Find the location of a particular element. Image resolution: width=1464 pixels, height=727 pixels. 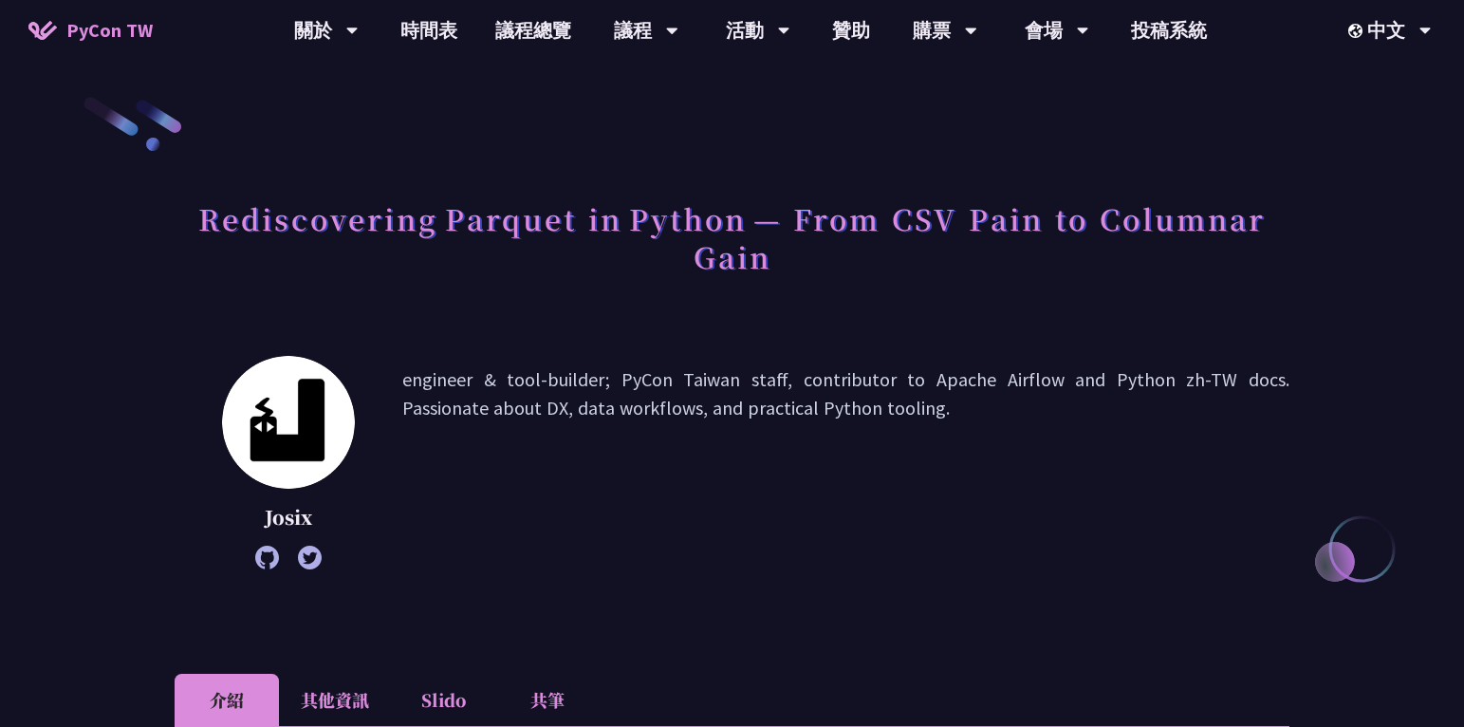

img: Locale Icon is located at coordinates (1357, 30).